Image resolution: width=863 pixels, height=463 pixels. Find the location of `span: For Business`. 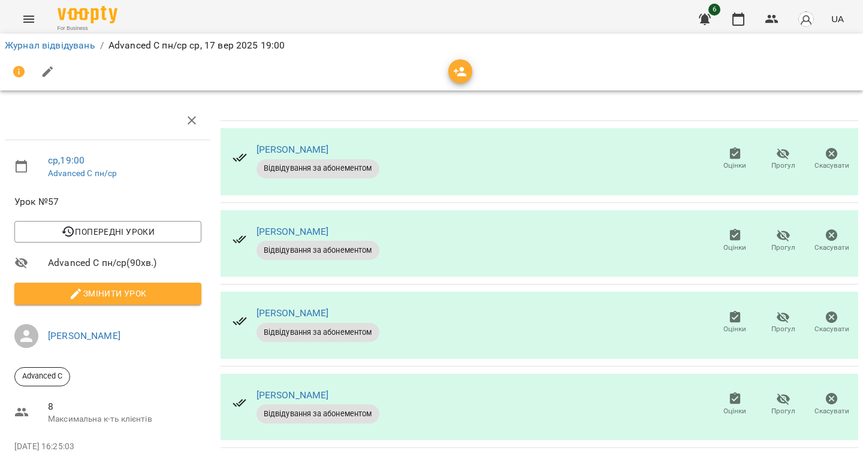

span: For Business is located at coordinates (88, 28).